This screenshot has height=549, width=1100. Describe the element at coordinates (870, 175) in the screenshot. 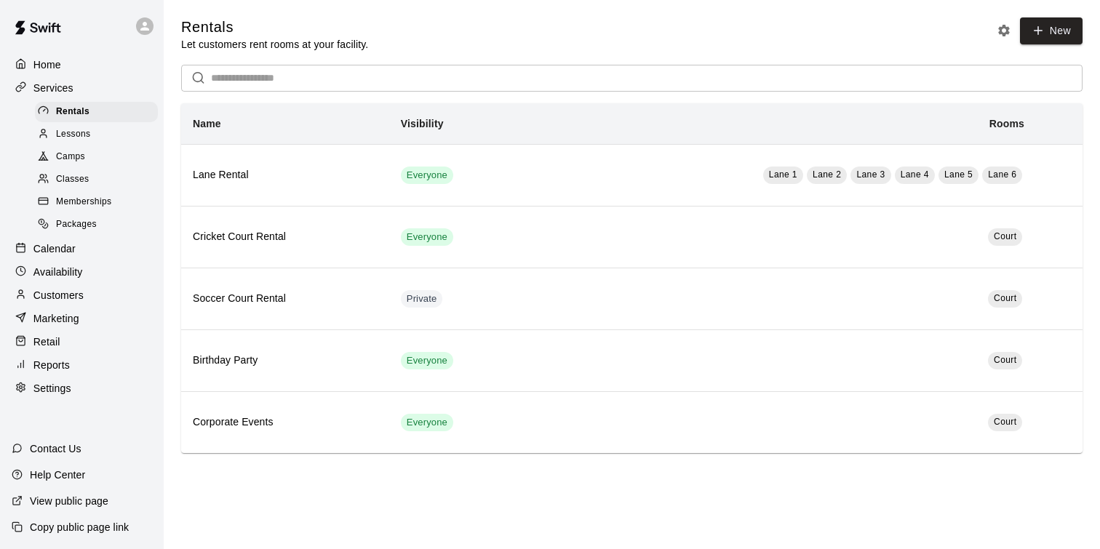

I see `span: Lane 3` at that location.